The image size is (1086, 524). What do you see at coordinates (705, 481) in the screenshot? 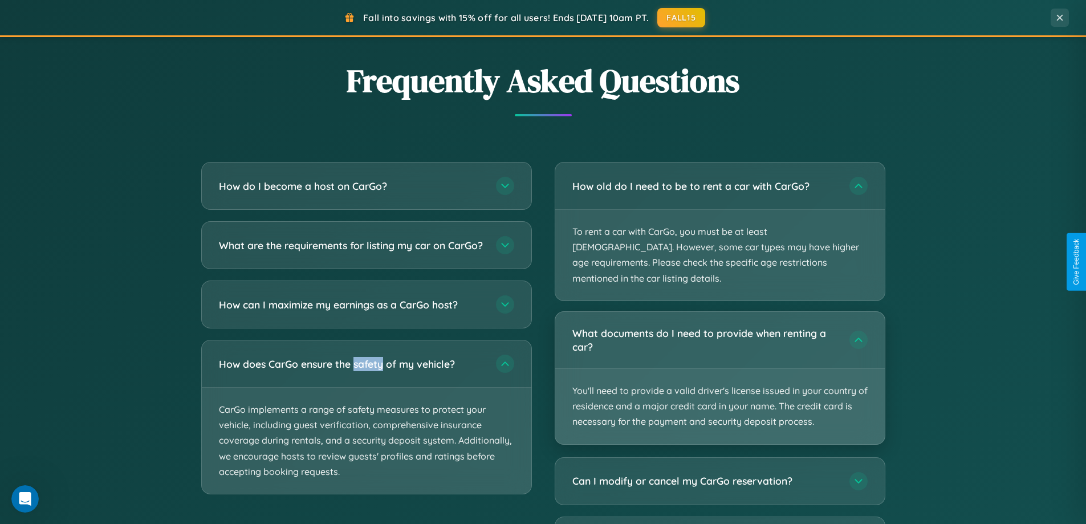
I see `h3: Can I modify or cancel my CarGo reservation?` at bounding box center [705, 481].